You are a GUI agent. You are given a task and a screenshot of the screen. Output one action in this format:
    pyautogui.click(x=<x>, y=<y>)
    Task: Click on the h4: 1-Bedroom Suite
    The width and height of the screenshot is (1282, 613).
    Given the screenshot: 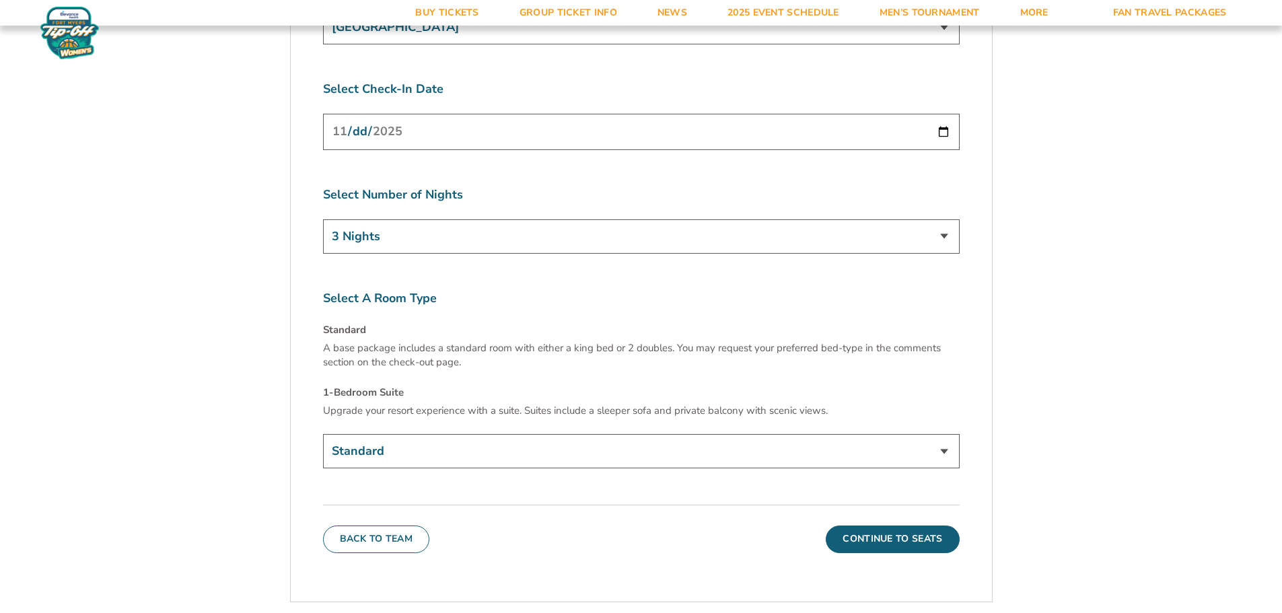 What is the action you would take?
    pyautogui.click(x=641, y=392)
    